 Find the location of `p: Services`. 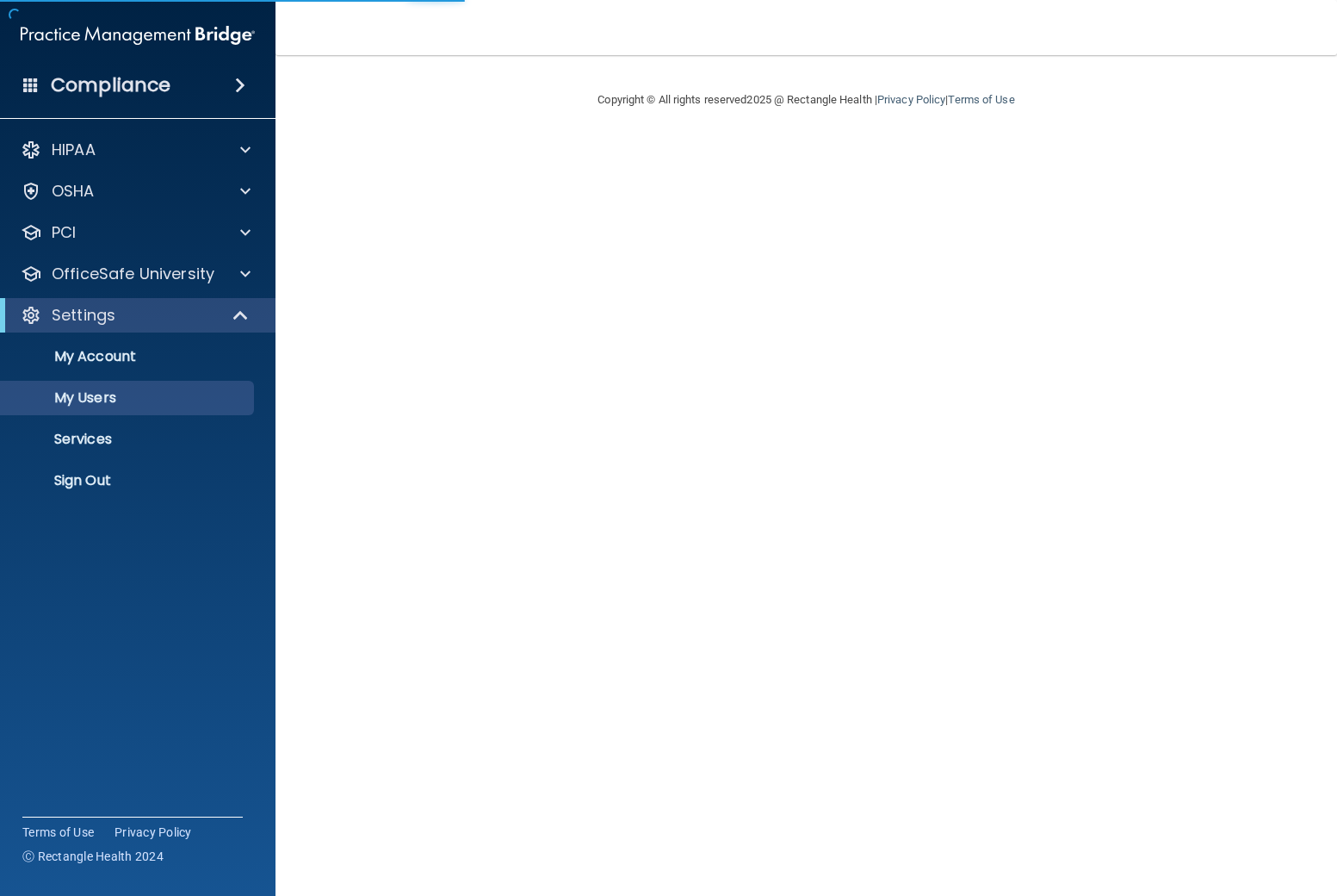

p: Services is located at coordinates (128, 439).